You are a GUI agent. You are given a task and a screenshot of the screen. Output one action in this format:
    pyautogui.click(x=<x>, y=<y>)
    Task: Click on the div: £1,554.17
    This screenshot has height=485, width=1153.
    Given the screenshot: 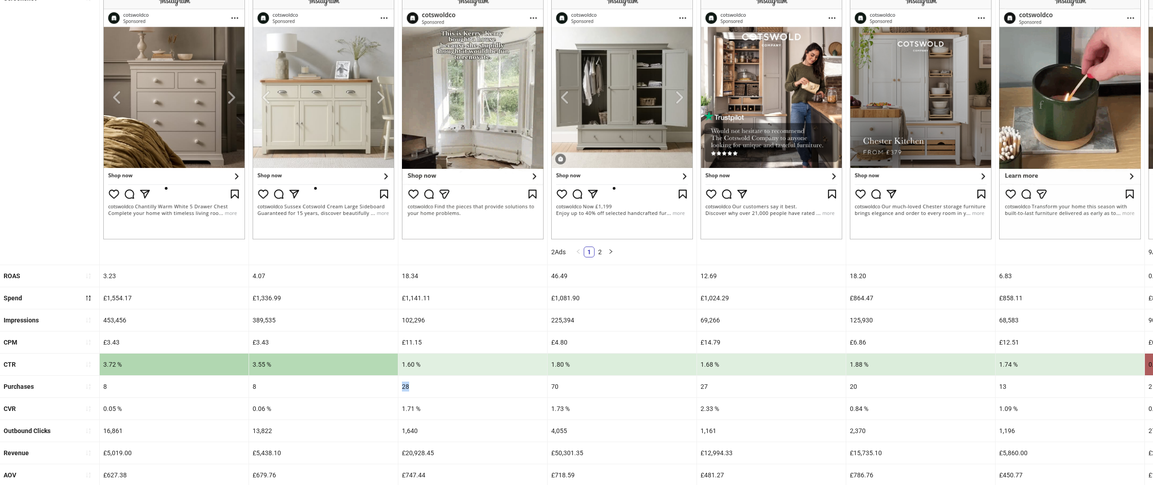 What is the action you would take?
    pyautogui.click(x=174, y=298)
    